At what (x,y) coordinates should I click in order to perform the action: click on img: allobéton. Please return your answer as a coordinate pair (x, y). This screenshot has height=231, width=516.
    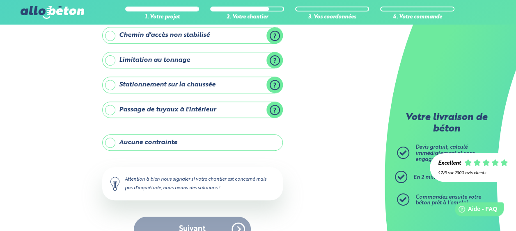
    Looking at the image, I should click on (52, 12).